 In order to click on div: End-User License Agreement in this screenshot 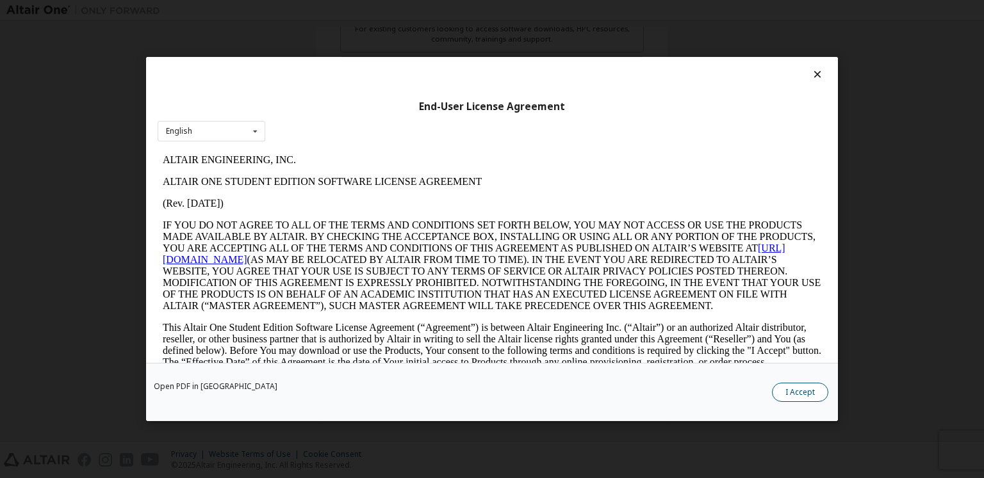, I will do `click(492, 107)`.